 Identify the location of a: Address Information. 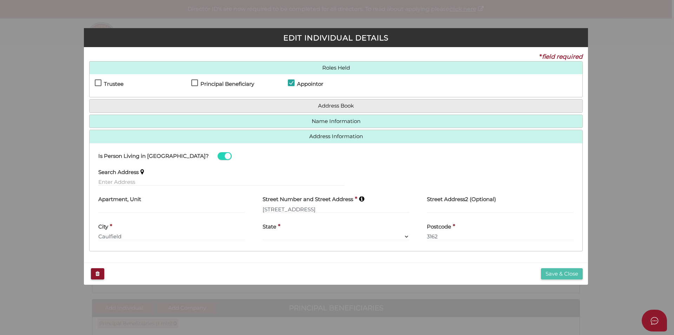
(336, 136).